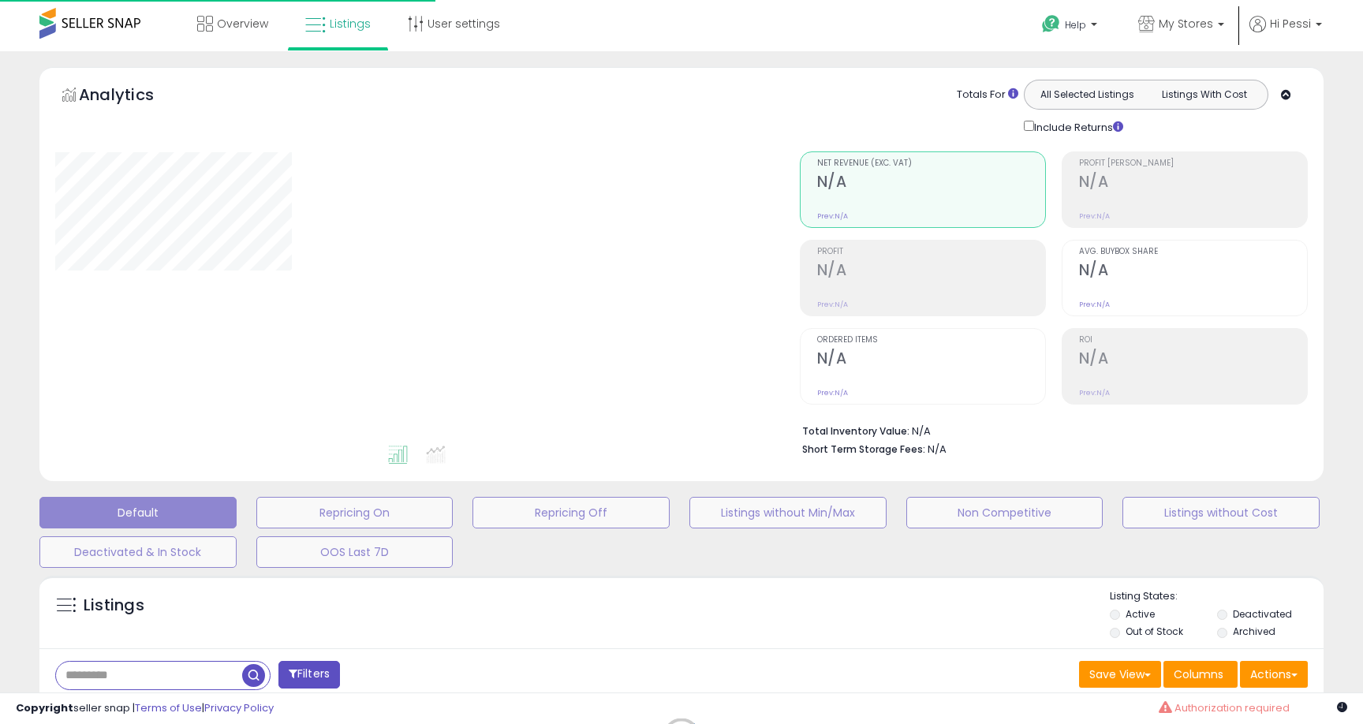 This screenshot has width=1363, height=724. What do you see at coordinates (242, 24) in the screenshot?
I see `span: Overview` at bounding box center [242, 24].